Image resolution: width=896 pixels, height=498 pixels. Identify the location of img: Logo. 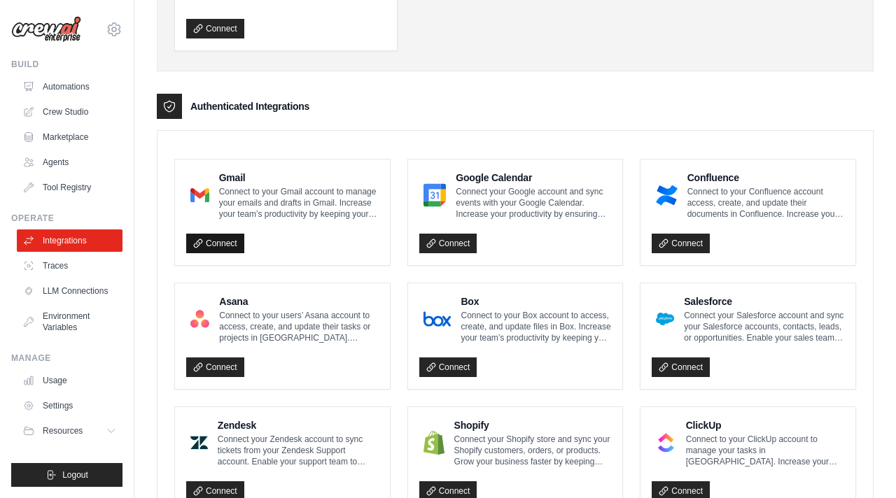
(46, 29).